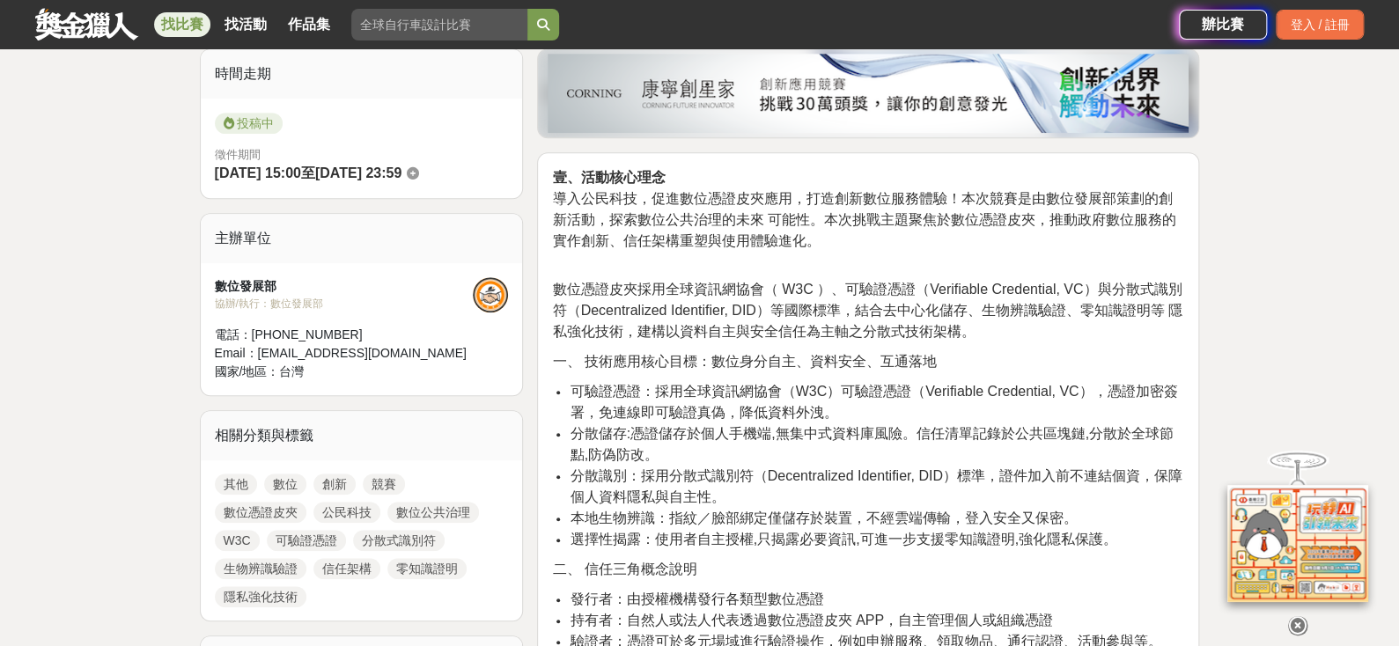  What do you see at coordinates (261, 512) in the screenshot?
I see `a: 數位憑證皮夾` at bounding box center [261, 512].